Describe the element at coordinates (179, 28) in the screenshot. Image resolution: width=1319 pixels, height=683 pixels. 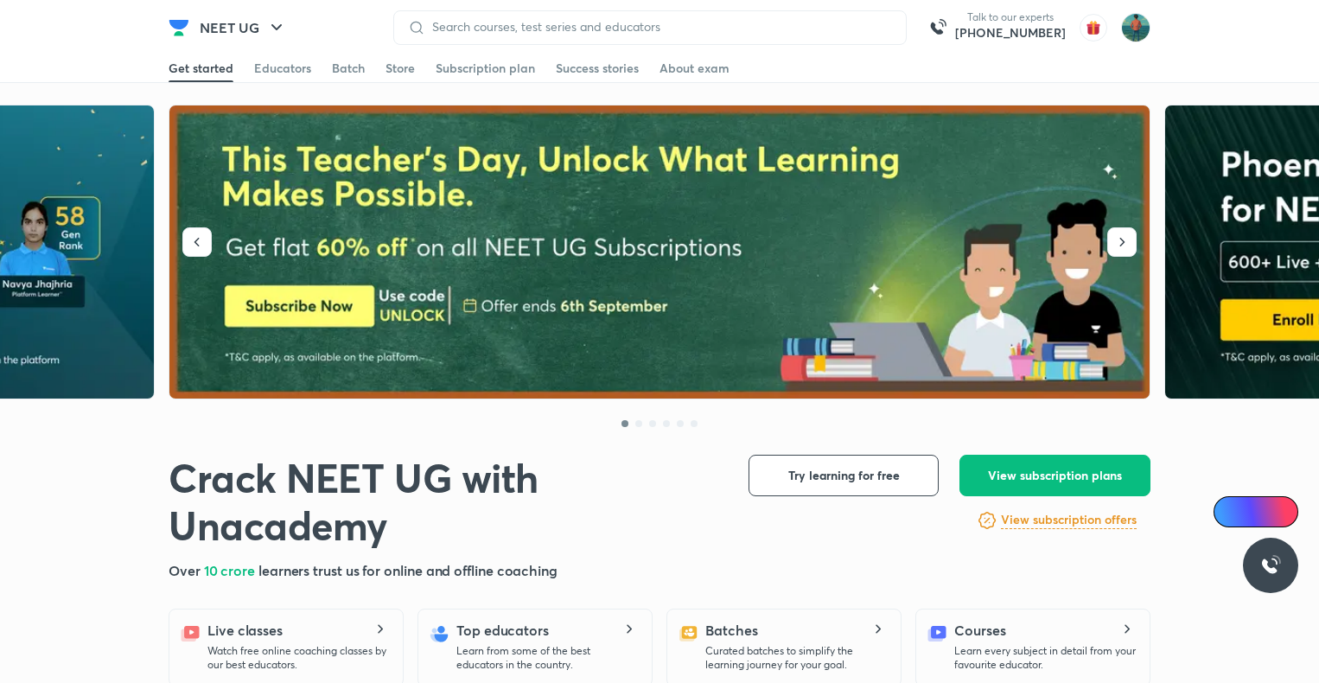
I see `a: Company Logo` at that location.